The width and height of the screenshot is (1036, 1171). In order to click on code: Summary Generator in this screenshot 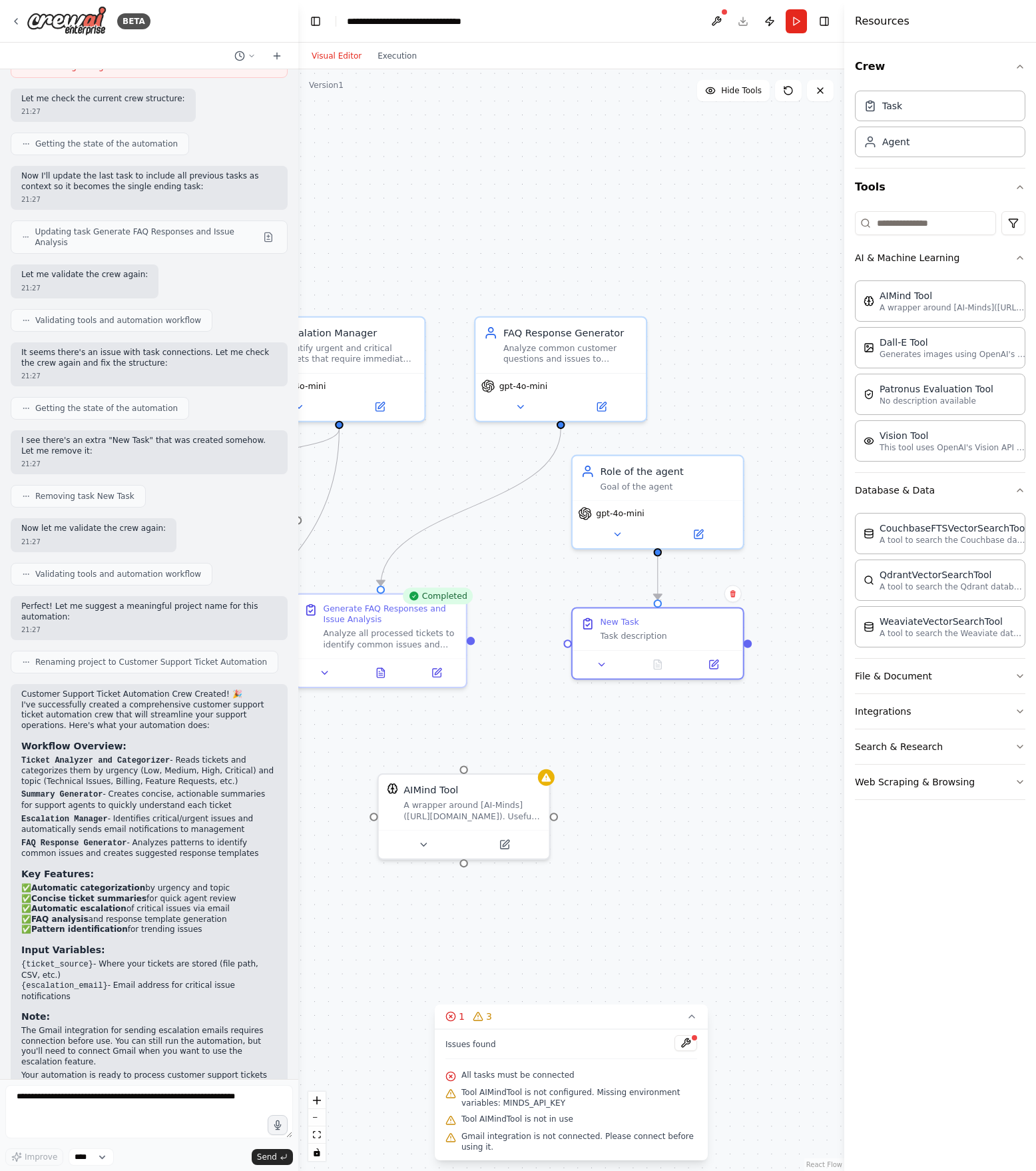, I will do `click(62, 795)`.